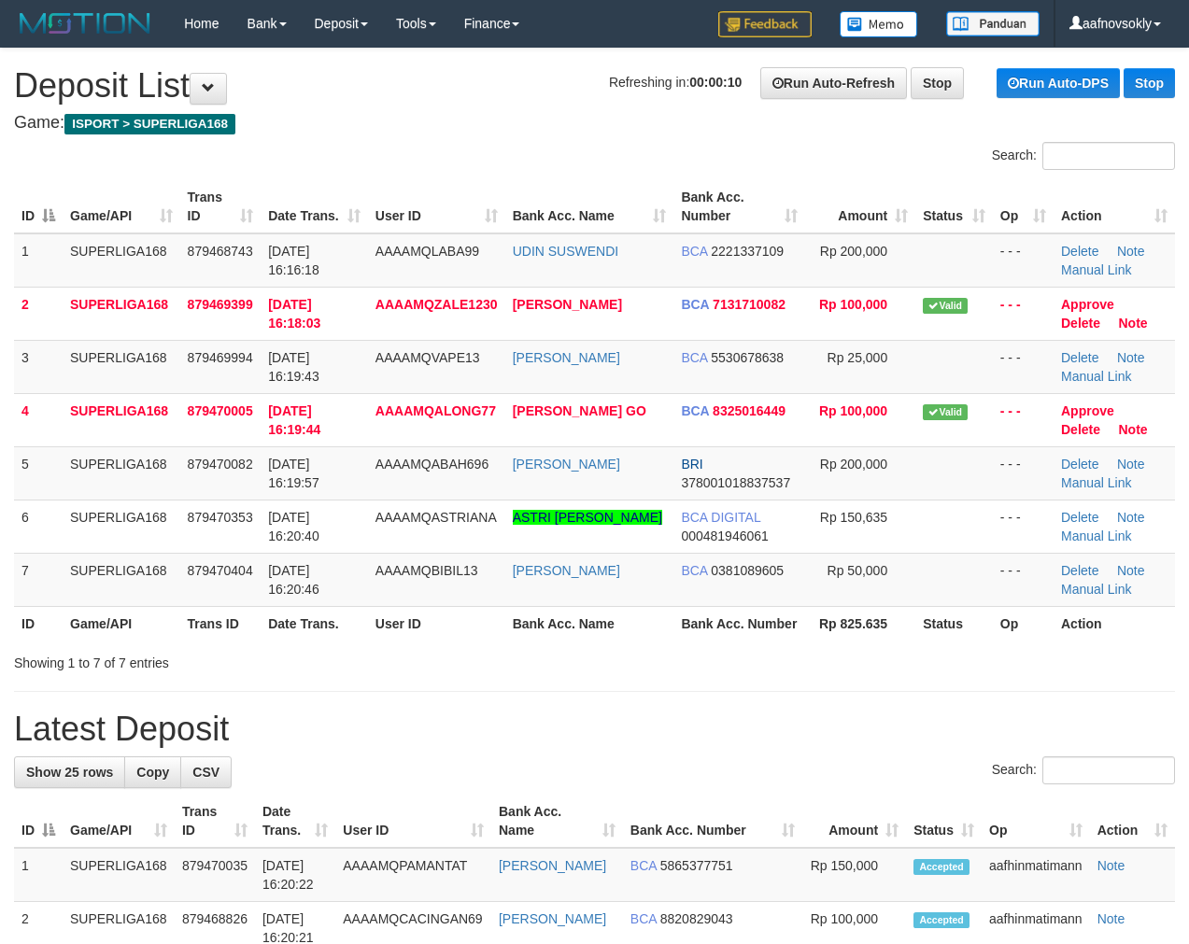 Image resolution: width=1189 pixels, height=944 pixels. I want to click on th: Action, so click(1114, 623).